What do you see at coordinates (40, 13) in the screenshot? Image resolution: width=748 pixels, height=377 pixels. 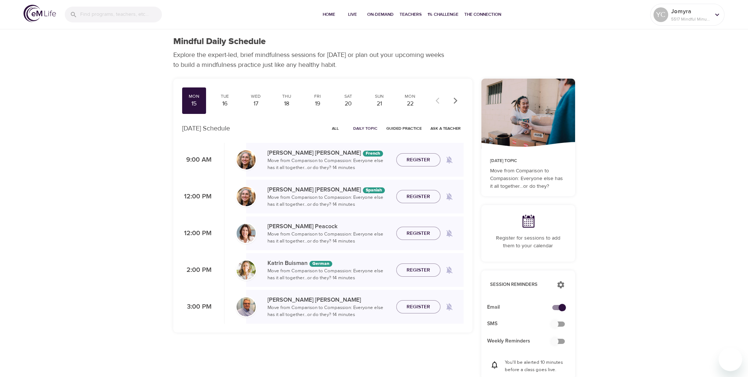 I see `img: logo` at bounding box center [40, 13].